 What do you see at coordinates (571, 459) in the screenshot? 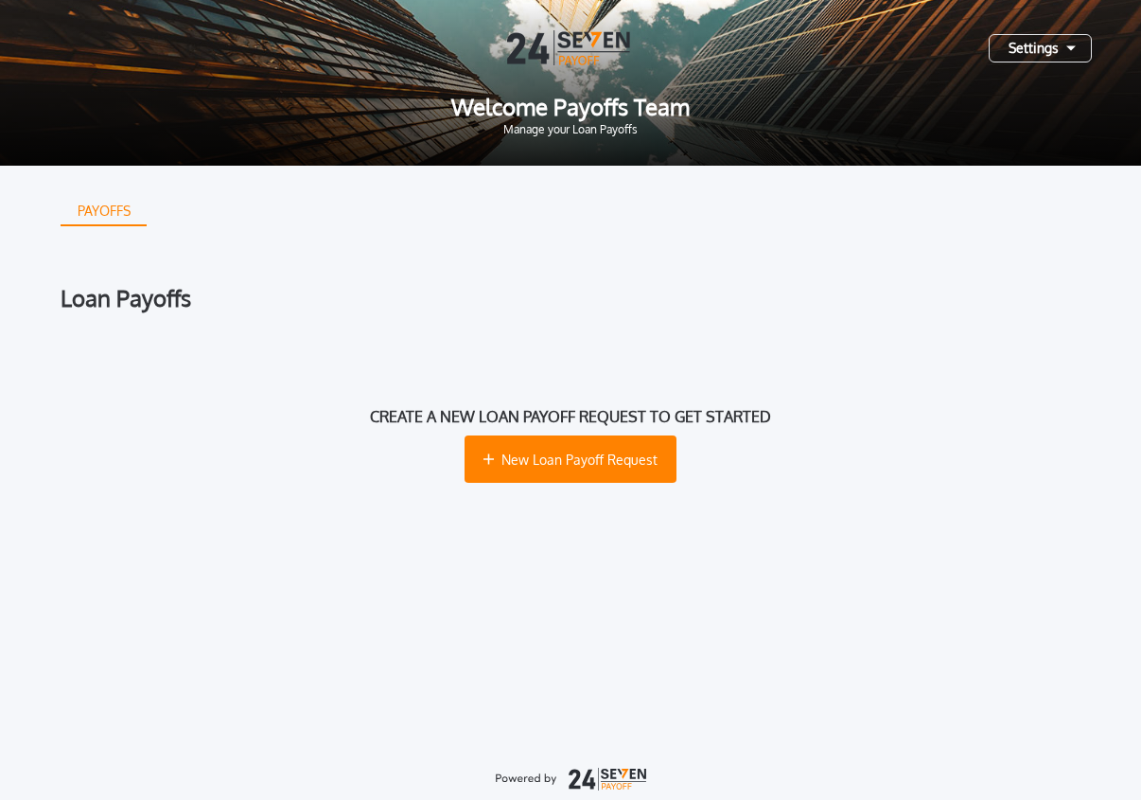
I see `button: New Loan Payoff Request` at bounding box center [571, 459].